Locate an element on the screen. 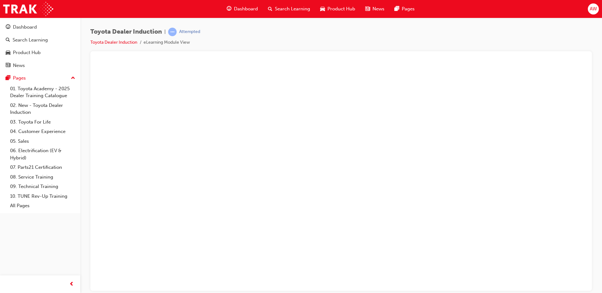 The height and width of the screenshot is (293, 602). button: Pages is located at coordinates (40, 78).